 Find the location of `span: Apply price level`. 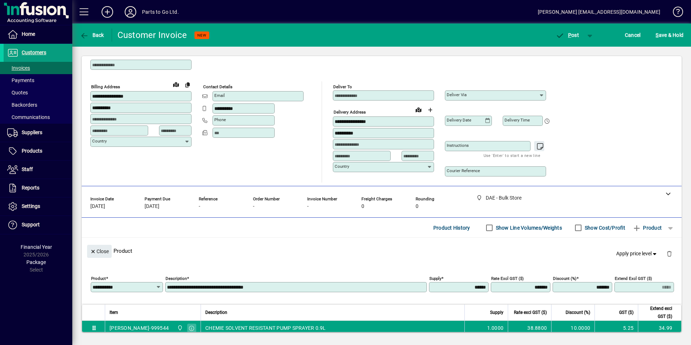

span: Apply price level is located at coordinates (637, 253).